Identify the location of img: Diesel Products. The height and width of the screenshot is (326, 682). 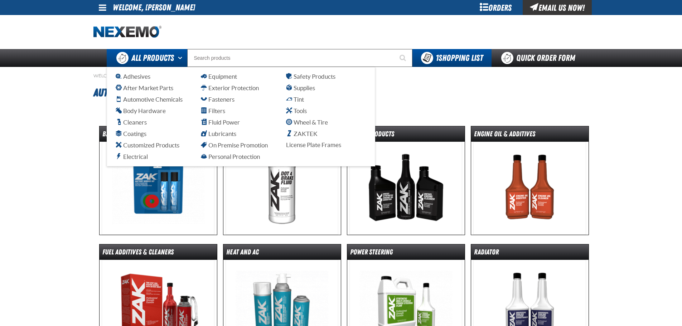
(406, 188).